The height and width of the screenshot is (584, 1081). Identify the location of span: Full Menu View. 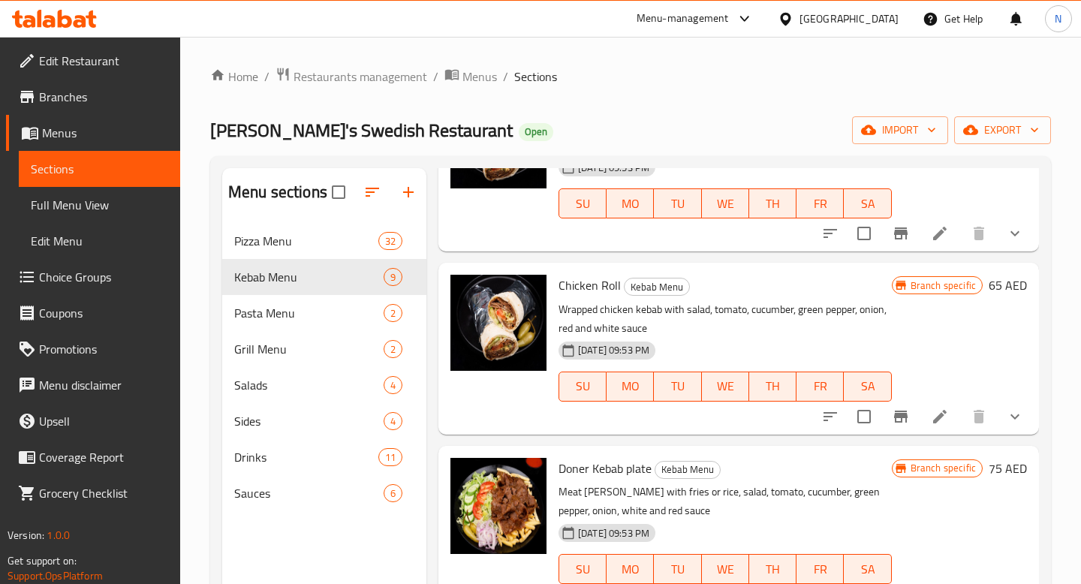
(99, 205).